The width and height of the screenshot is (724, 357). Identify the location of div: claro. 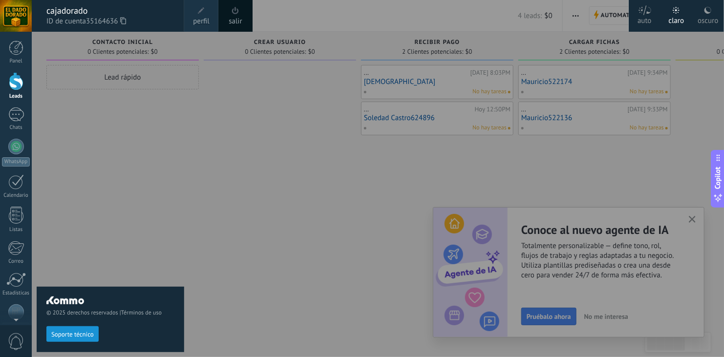
(677, 19).